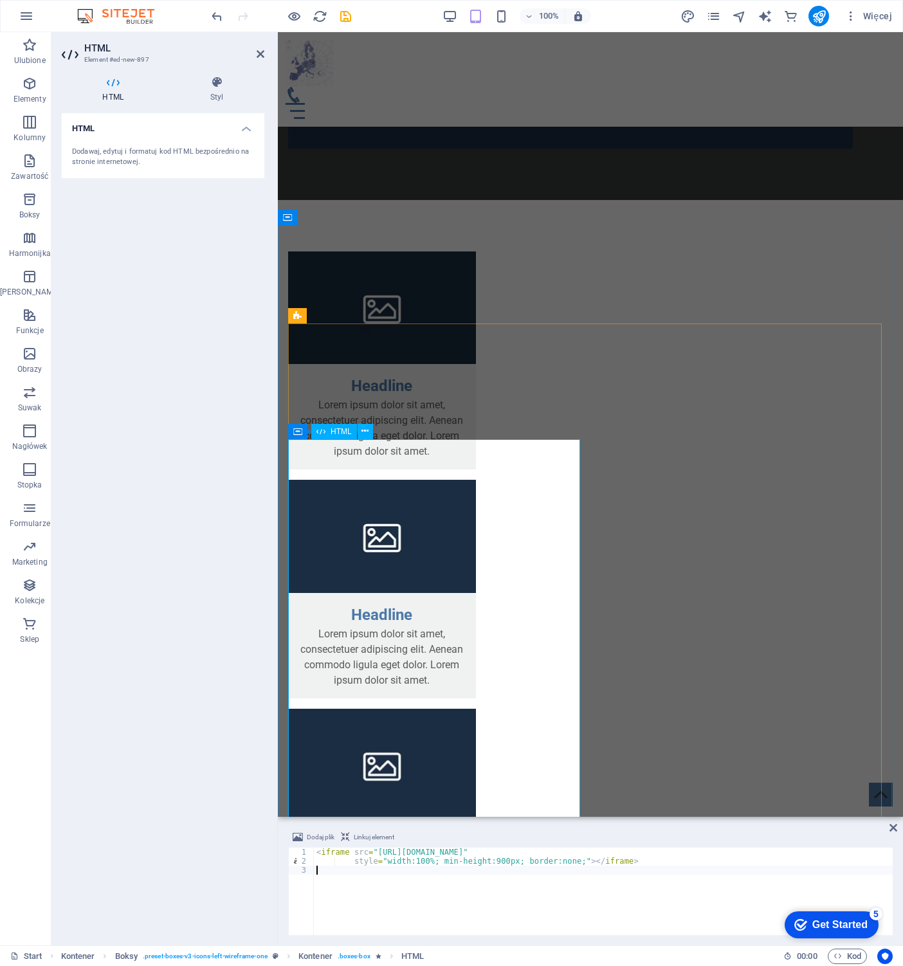 Image resolution: width=903 pixels, height=966 pixels. I want to click on div: Dodawaj, edytuj i formatuj kod HTML bezpośrednio na stronie internetowej., so click(163, 157).